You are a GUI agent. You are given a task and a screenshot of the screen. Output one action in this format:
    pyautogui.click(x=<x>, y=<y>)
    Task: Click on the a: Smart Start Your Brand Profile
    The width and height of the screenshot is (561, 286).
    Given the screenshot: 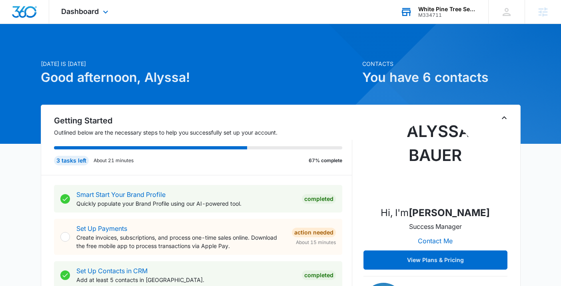 What is the action you would take?
    pyautogui.click(x=121, y=195)
    